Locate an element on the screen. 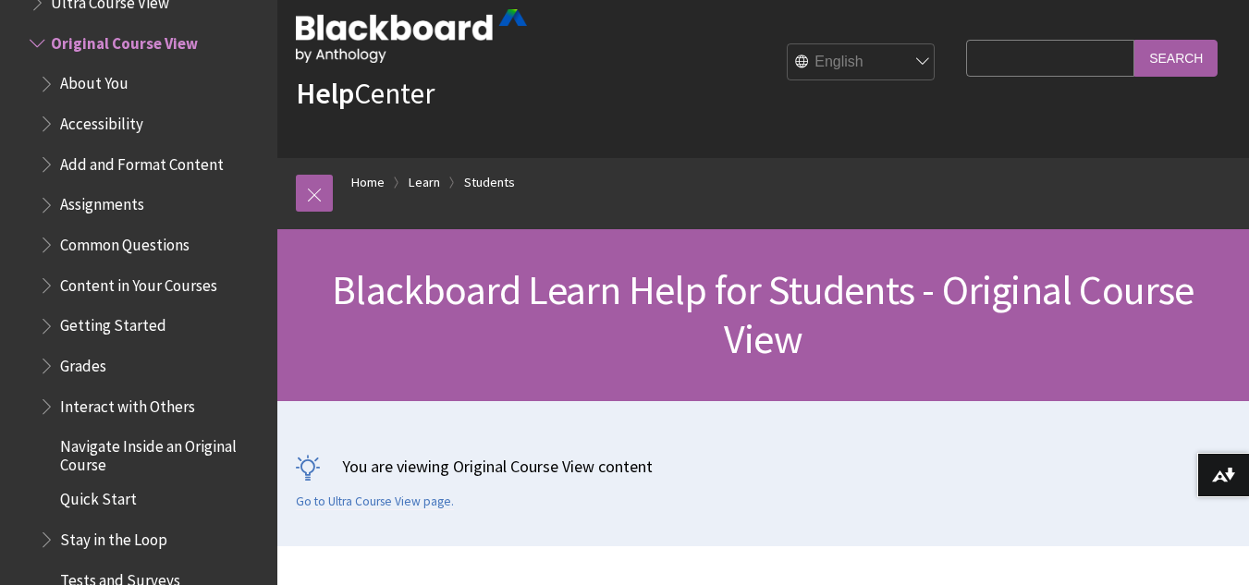  strong: Help is located at coordinates (325, 93).